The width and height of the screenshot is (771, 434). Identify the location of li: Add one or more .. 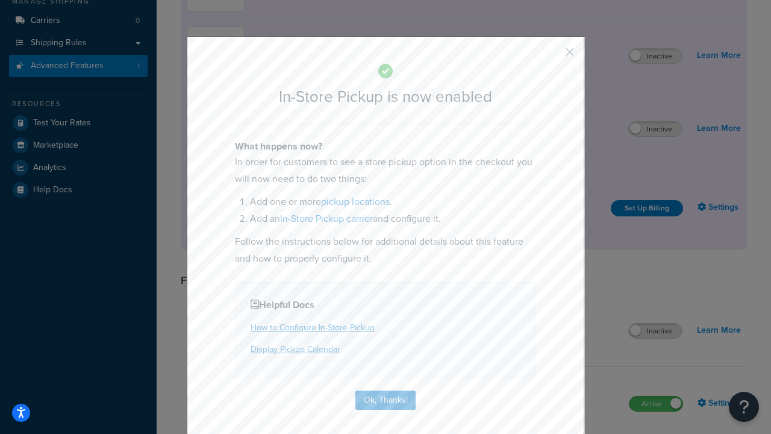
(393, 202).